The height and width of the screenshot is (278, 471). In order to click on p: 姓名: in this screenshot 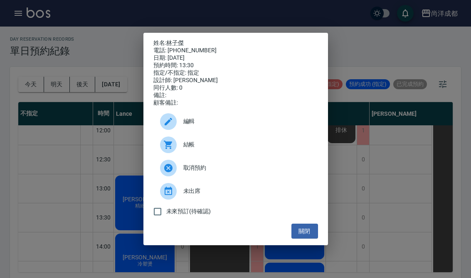, I will do `click(236, 43)`.